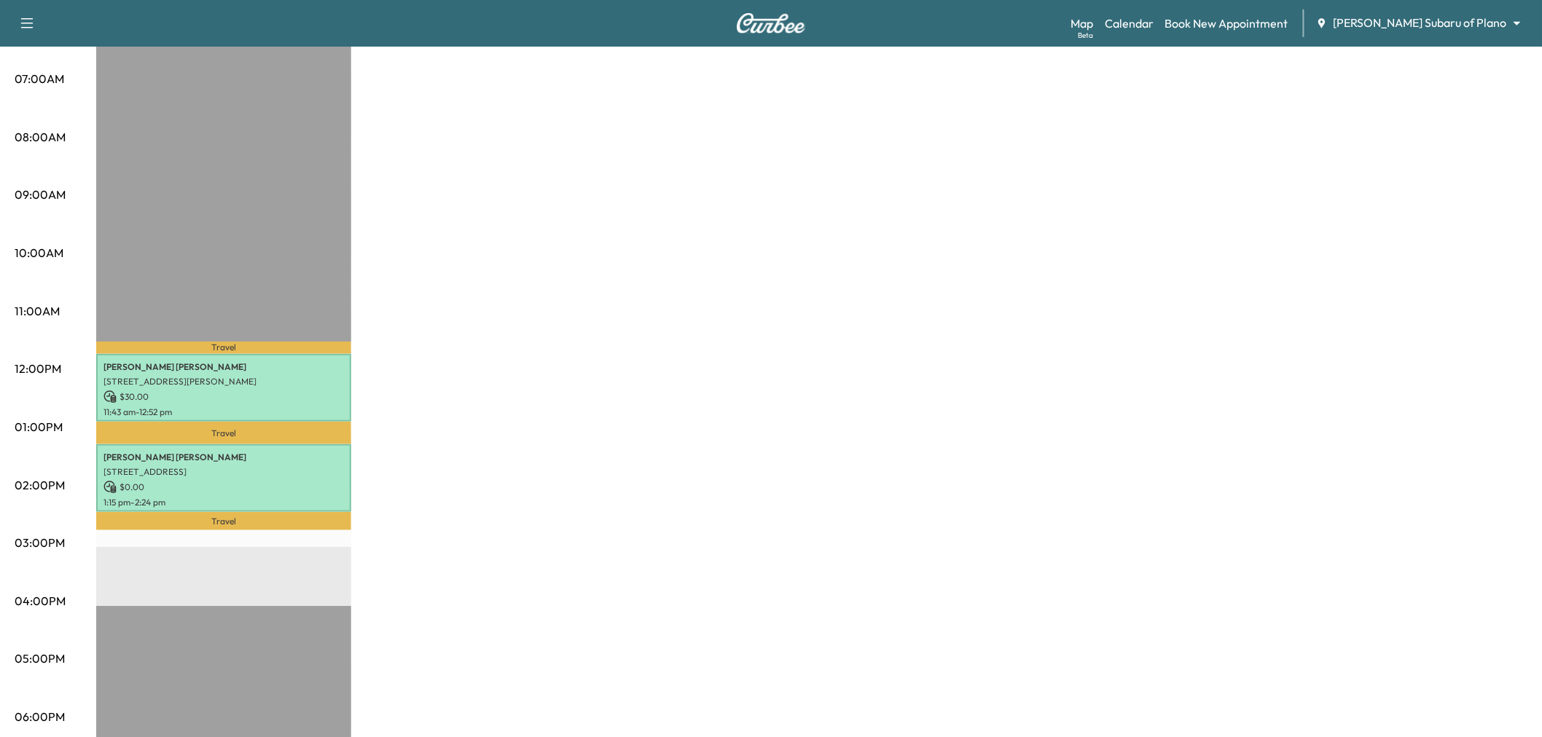 The width and height of the screenshot is (1542, 737). What do you see at coordinates (39, 253) in the screenshot?
I see `p: 10:00AM` at bounding box center [39, 253].